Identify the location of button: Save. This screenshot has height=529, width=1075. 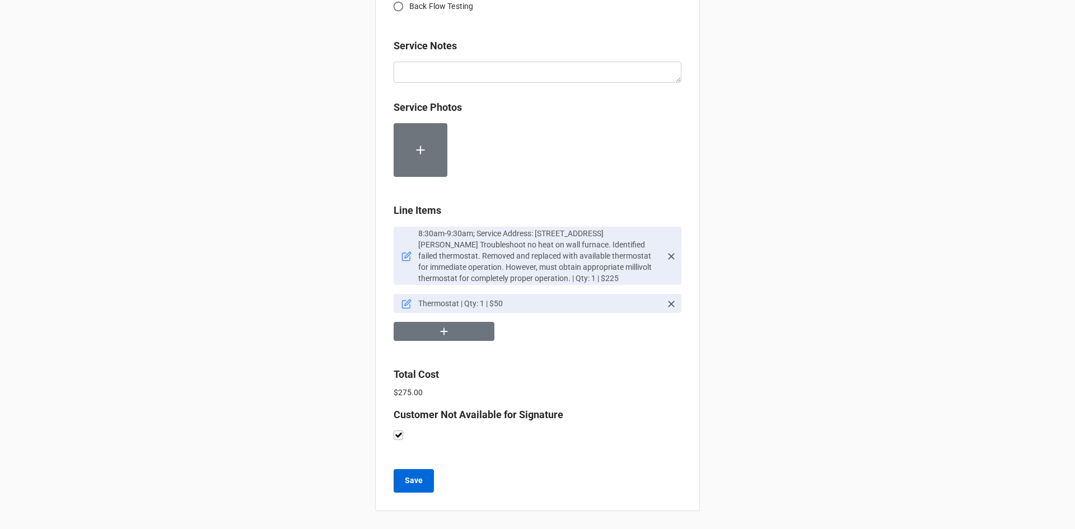
(414, 481).